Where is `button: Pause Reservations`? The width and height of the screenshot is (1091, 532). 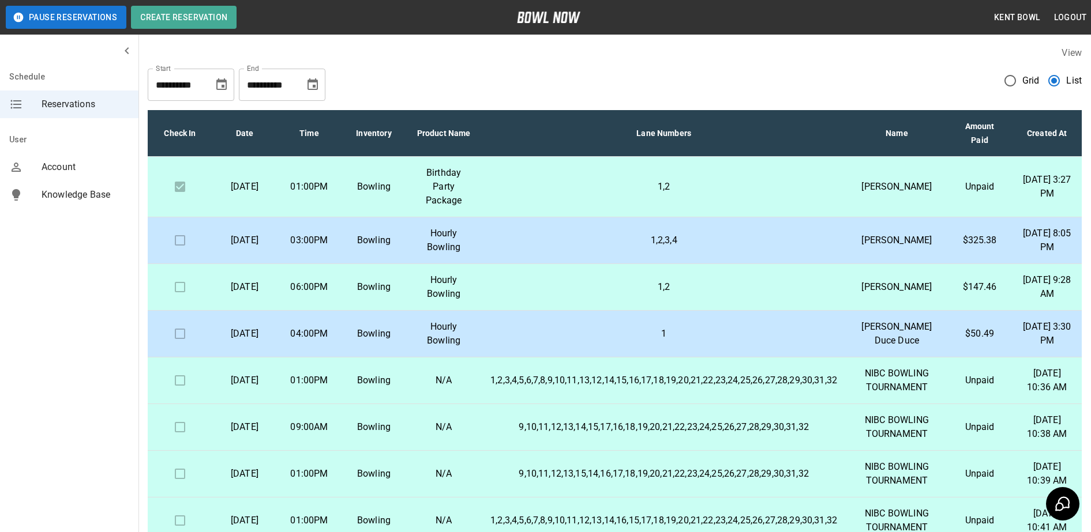 button: Pause Reservations is located at coordinates (66, 17).